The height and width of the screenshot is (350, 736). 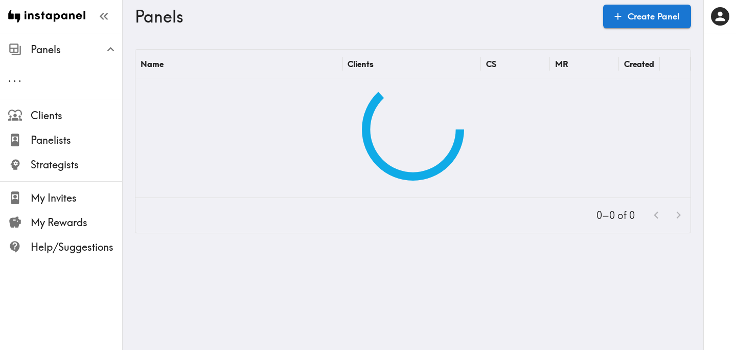 What do you see at coordinates (152, 64) in the screenshot?
I see `div: Name` at bounding box center [152, 64].